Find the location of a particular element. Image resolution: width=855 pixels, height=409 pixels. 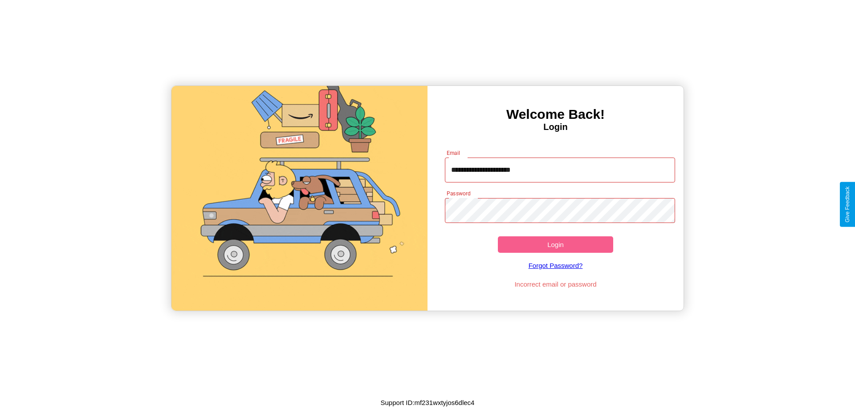

a: Forgot Password? is located at coordinates (556, 265).